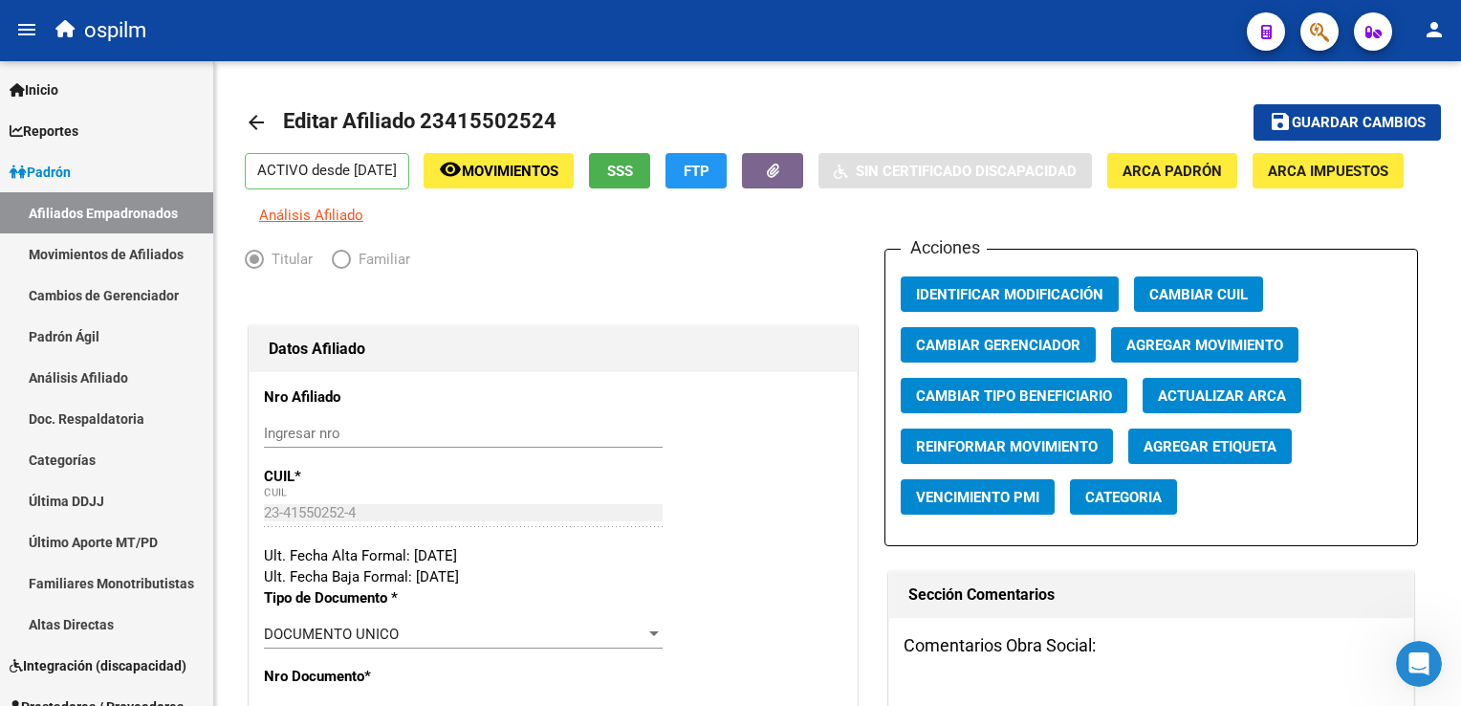 The width and height of the screenshot is (1461, 706). Describe the element at coordinates (1328, 171) in the screenshot. I see `span: ARCA Impuestos` at that location.